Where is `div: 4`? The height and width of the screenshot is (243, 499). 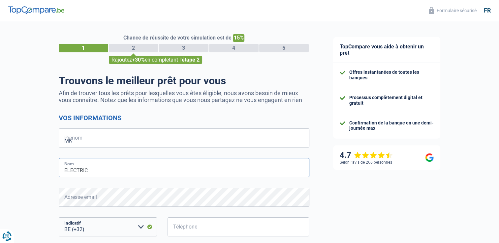 div: 4 is located at coordinates (234, 48).